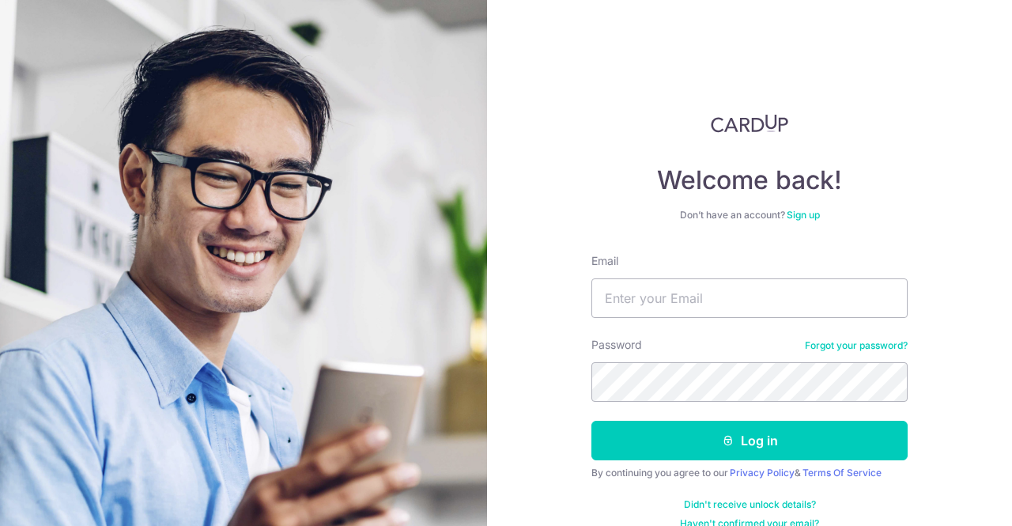  What do you see at coordinates (750, 123) in the screenshot?
I see `img: CardUp Logo` at bounding box center [750, 123].